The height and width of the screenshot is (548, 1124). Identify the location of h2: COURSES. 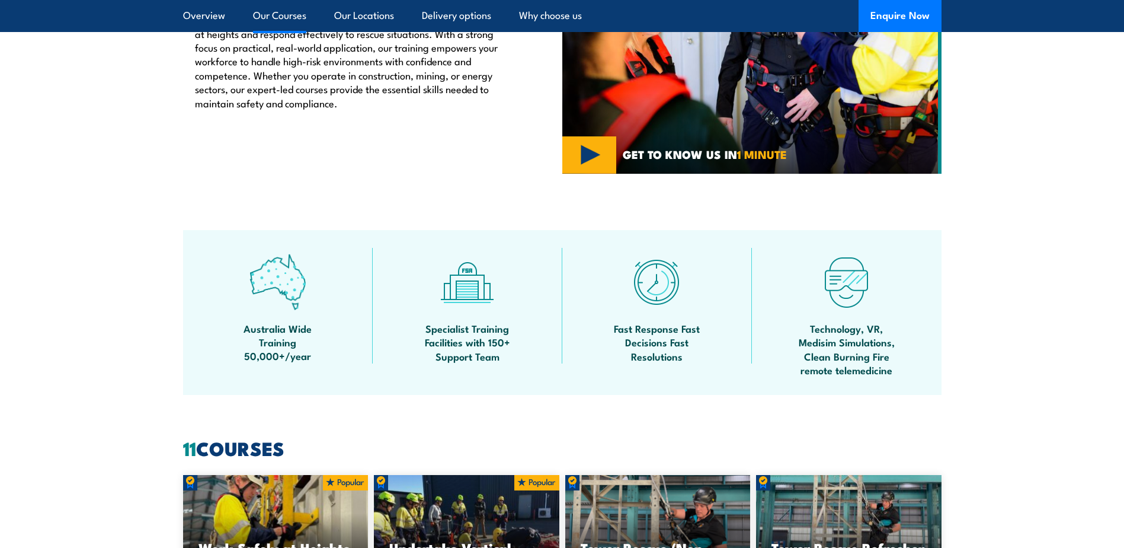
(562, 447).